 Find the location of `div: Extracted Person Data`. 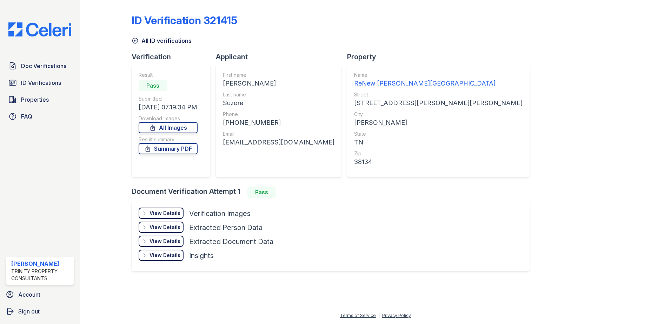

div: Extracted Person Data is located at coordinates (226, 228).